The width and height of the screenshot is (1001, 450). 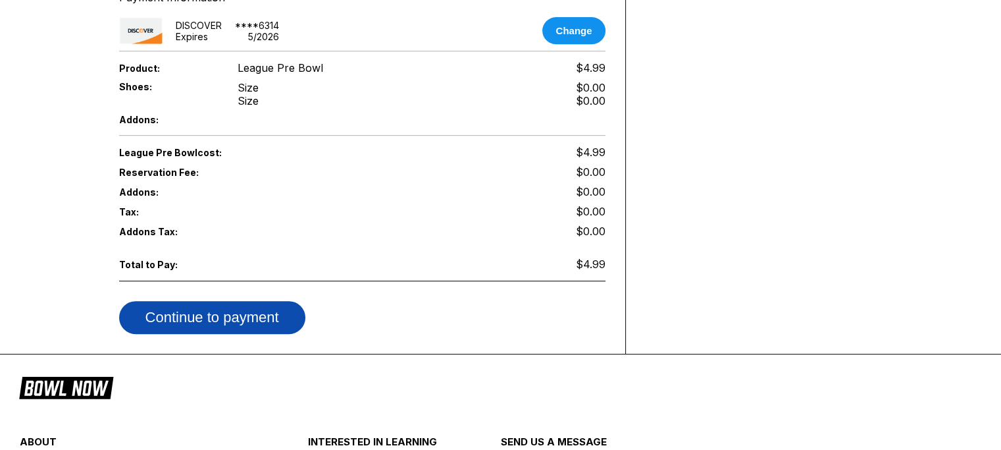 I want to click on span: Shoes:, so click(x=168, y=86).